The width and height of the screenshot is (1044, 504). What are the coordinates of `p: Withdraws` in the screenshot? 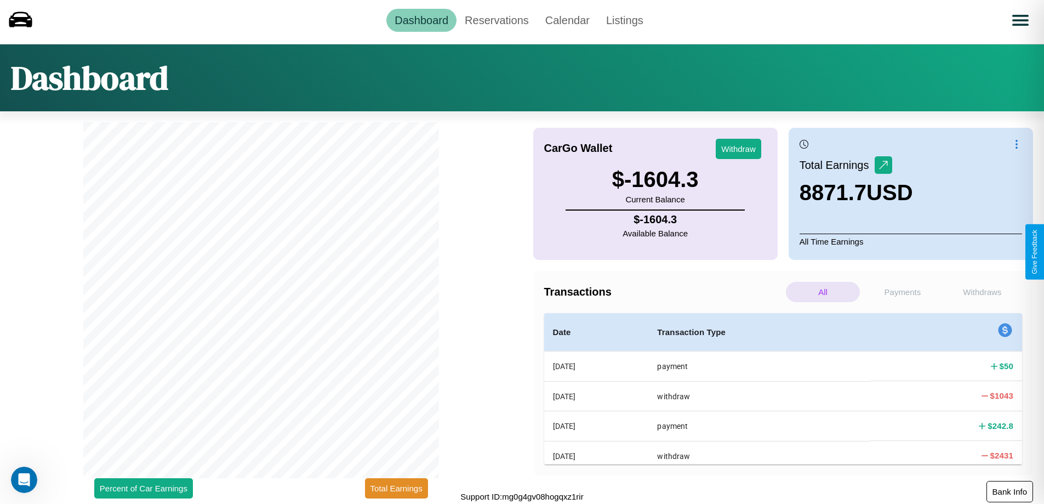 It's located at (982, 291).